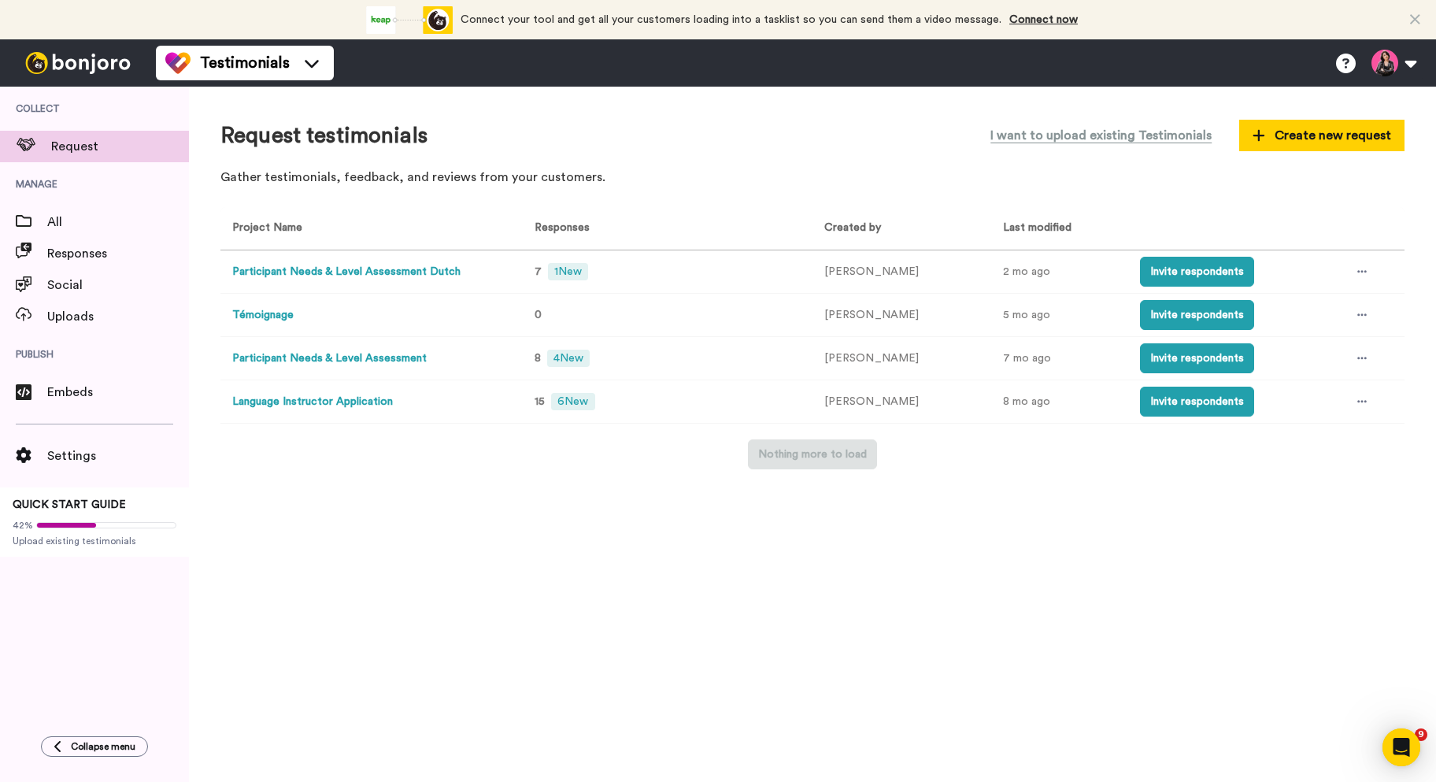 This screenshot has height=782, width=1436. What do you see at coordinates (263, 315) in the screenshot?
I see `button: Témoignage` at bounding box center [263, 315].